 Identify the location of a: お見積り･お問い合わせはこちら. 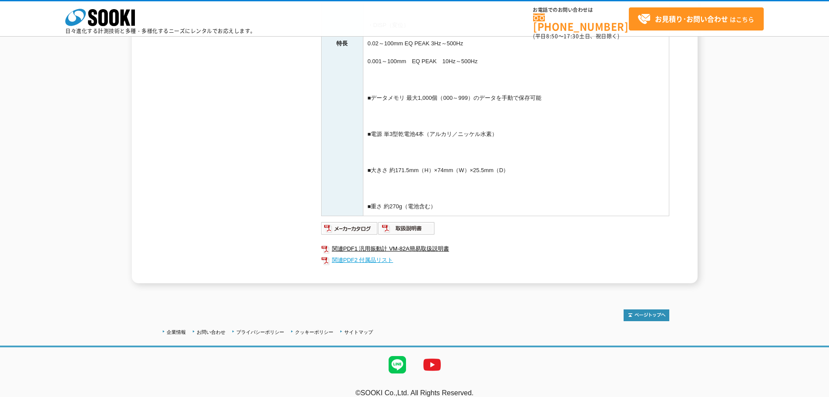
(697, 19).